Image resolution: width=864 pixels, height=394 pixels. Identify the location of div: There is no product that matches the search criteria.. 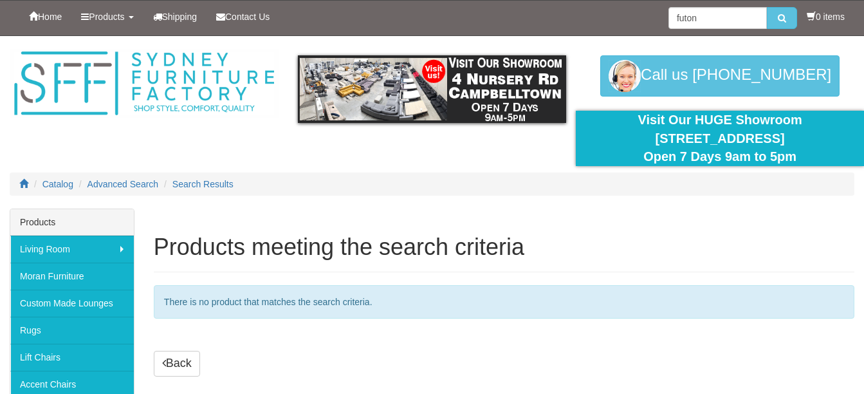
(504, 302).